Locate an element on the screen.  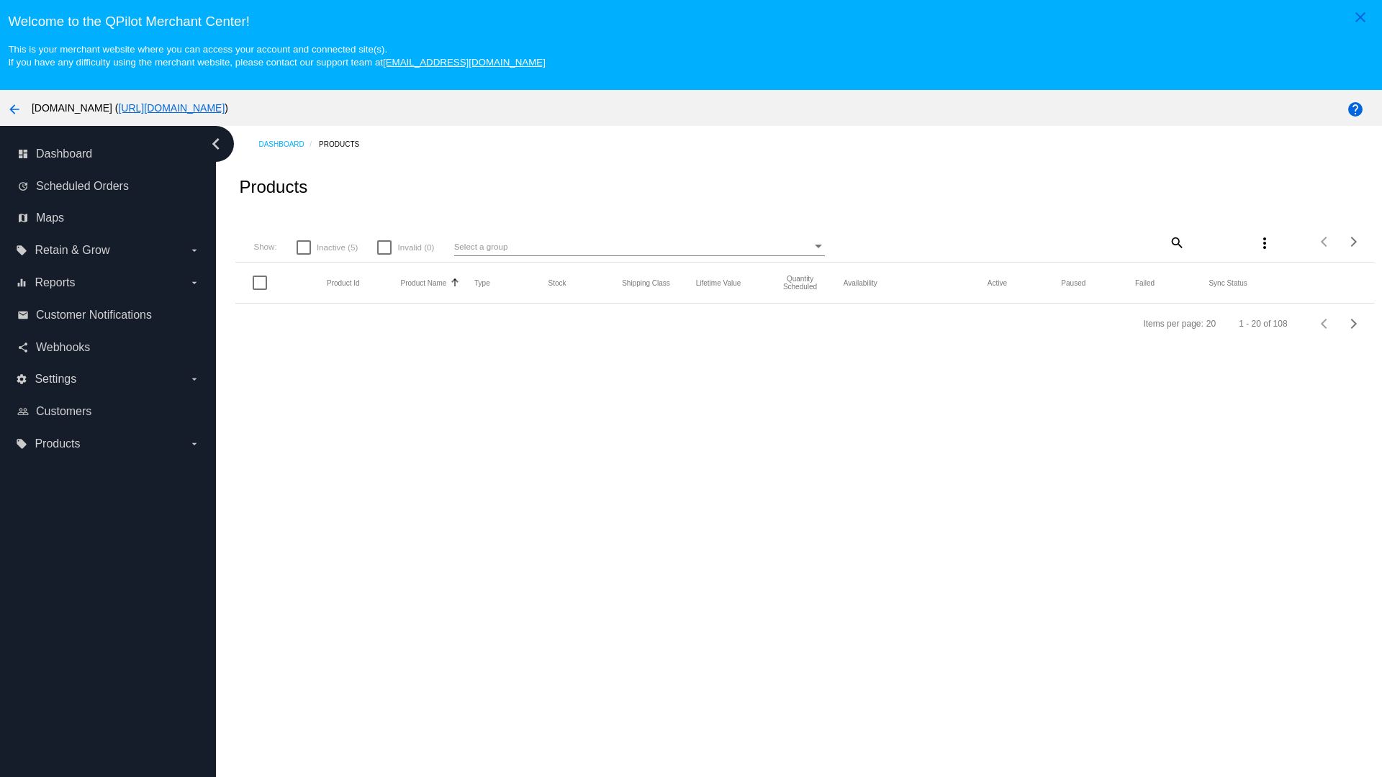
a: dashboard Dashboard is located at coordinates (109, 154).